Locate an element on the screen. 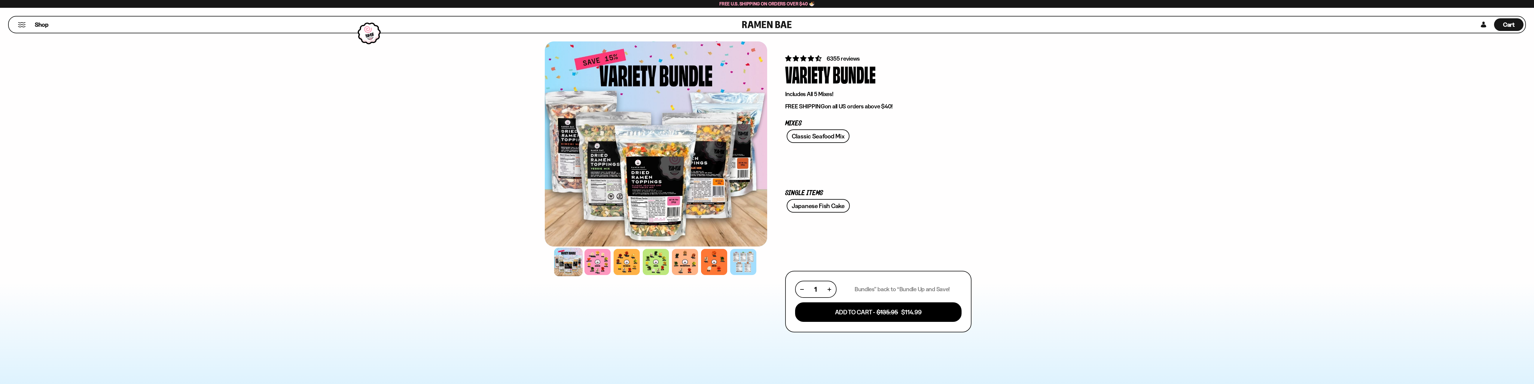 The image size is (1534, 384). p: on all US orders above $40! is located at coordinates (879, 106).